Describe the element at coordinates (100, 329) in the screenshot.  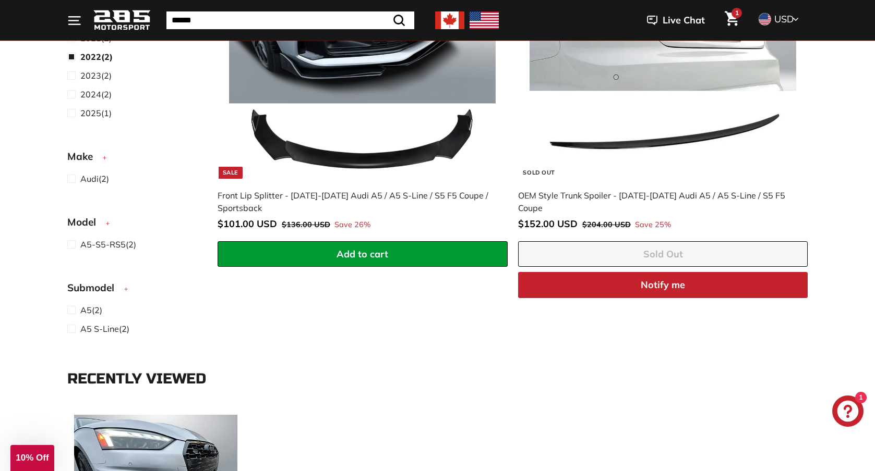
I see `span: A5 S-Line` at that location.